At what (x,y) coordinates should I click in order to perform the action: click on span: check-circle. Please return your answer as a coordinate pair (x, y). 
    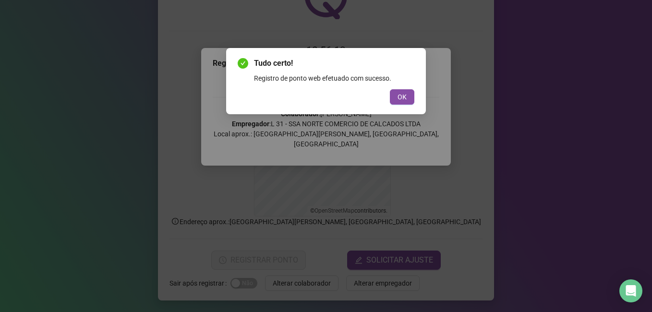
    Looking at the image, I should click on (243, 63).